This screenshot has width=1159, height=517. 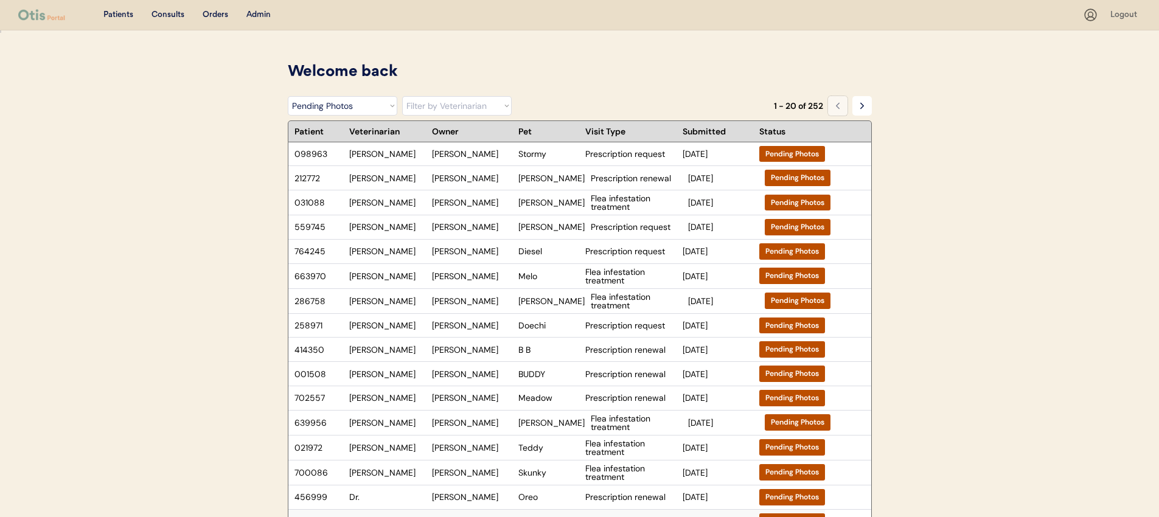 I want to click on div: Doechi, so click(x=549, y=326).